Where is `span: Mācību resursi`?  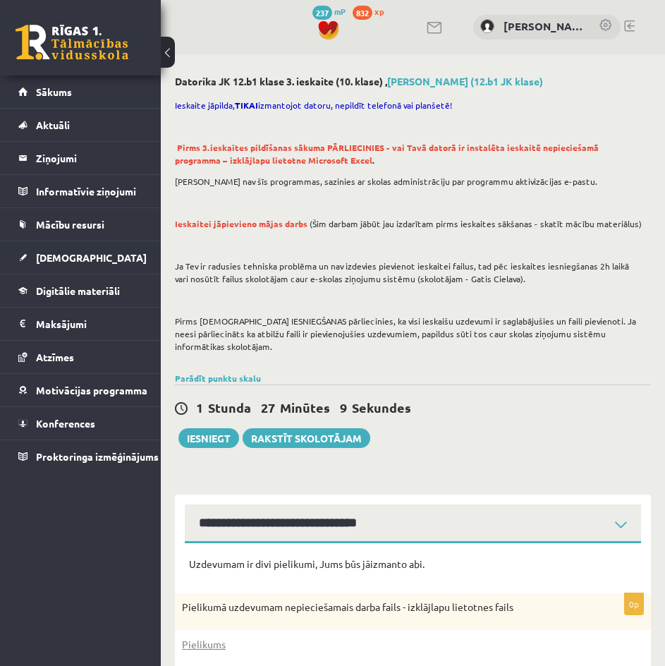 span: Mācību resursi is located at coordinates (70, 224).